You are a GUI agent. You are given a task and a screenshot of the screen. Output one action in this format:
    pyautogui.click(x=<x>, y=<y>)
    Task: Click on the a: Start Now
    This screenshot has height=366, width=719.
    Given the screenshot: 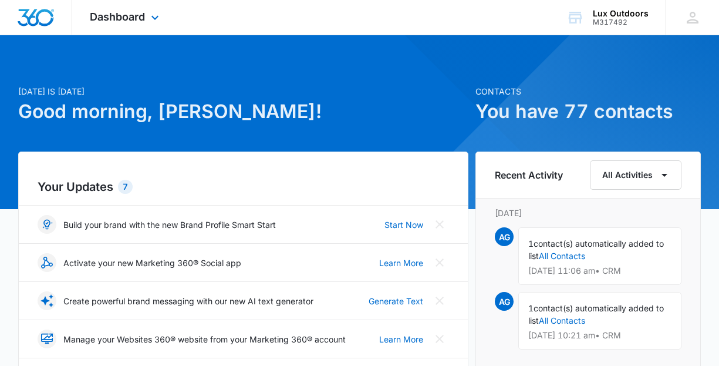 What is the action you would take?
    pyautogui.click(x=404, y=224)
    